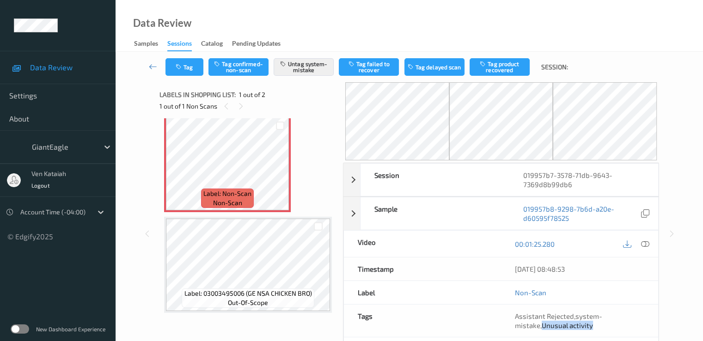  I want to click on div: Session, so click(435, 180).